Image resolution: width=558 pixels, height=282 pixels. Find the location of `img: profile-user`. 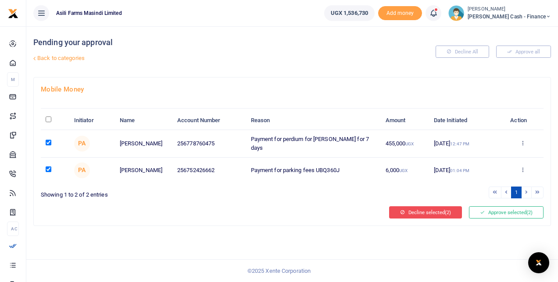

img: profile-user is located at coordinates (456, 13).